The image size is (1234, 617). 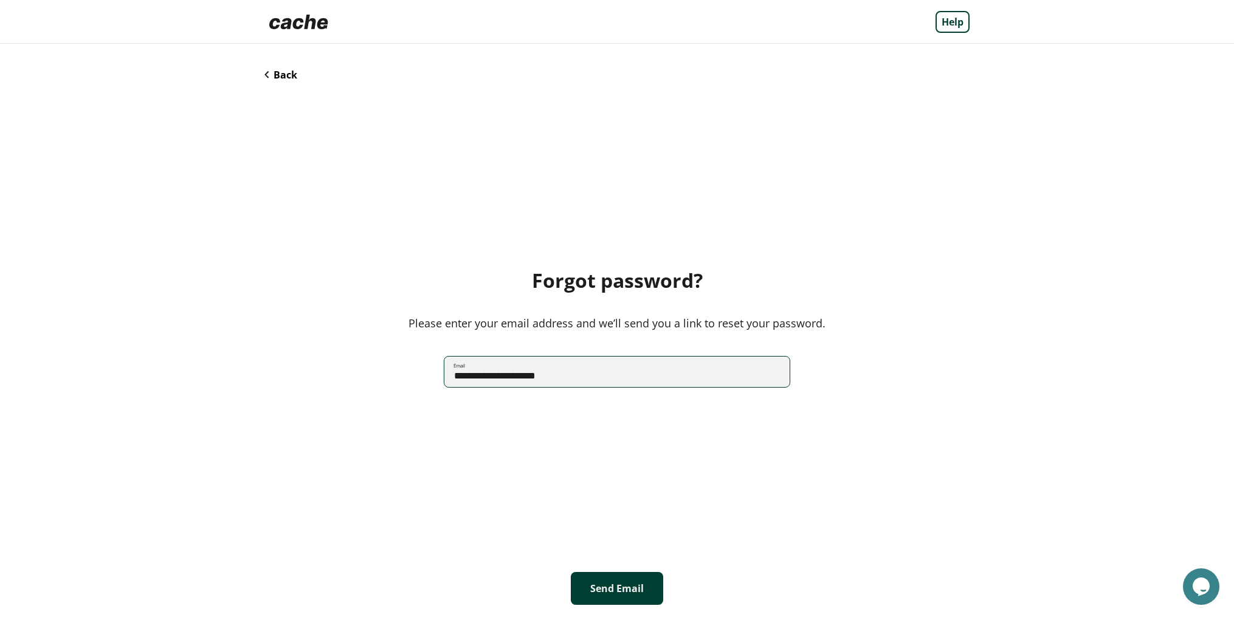 What do you see at coordinates (617, 588) in the screenshot?
I see `button: Send Email` at bounding box center [617, 588].